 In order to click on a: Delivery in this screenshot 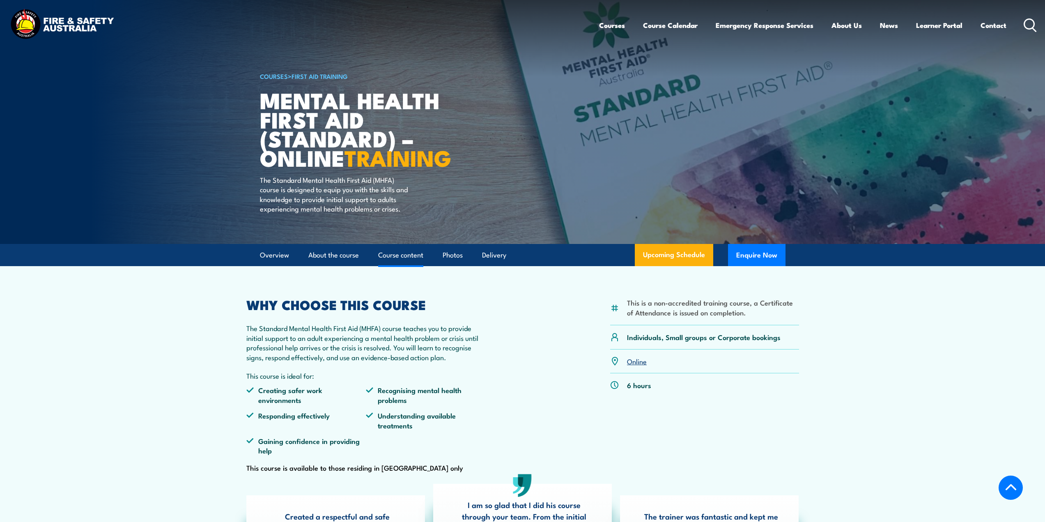, I will do `click(494, 255)`.